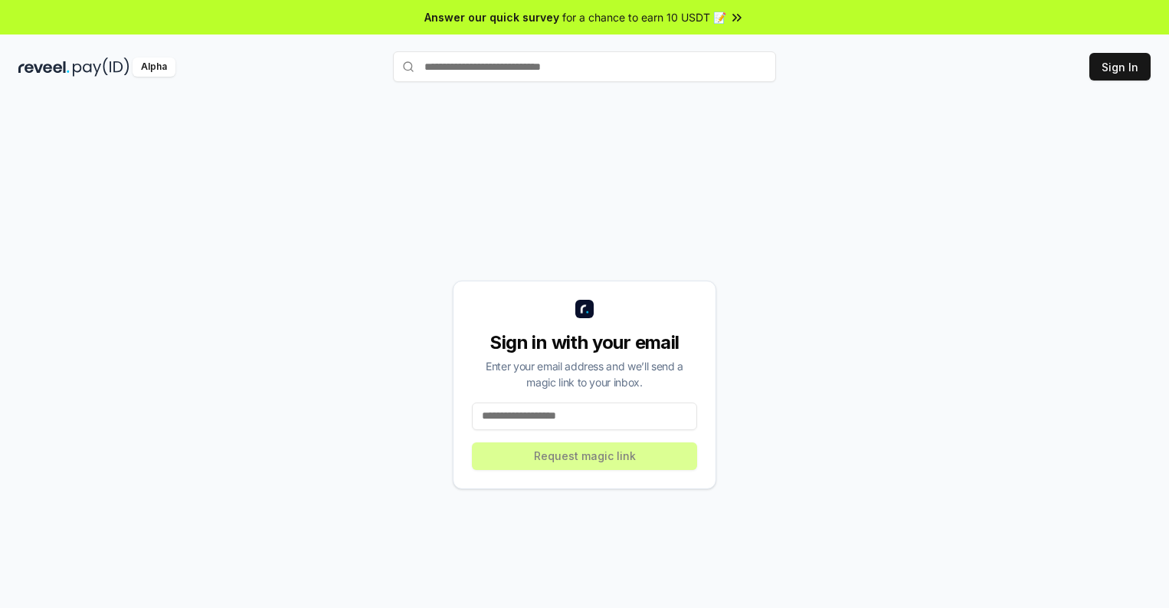 Image resolution: width=1169 pixels, height=608 pixels. I want to click on span: Answer our quick survey, so click(492, 17).